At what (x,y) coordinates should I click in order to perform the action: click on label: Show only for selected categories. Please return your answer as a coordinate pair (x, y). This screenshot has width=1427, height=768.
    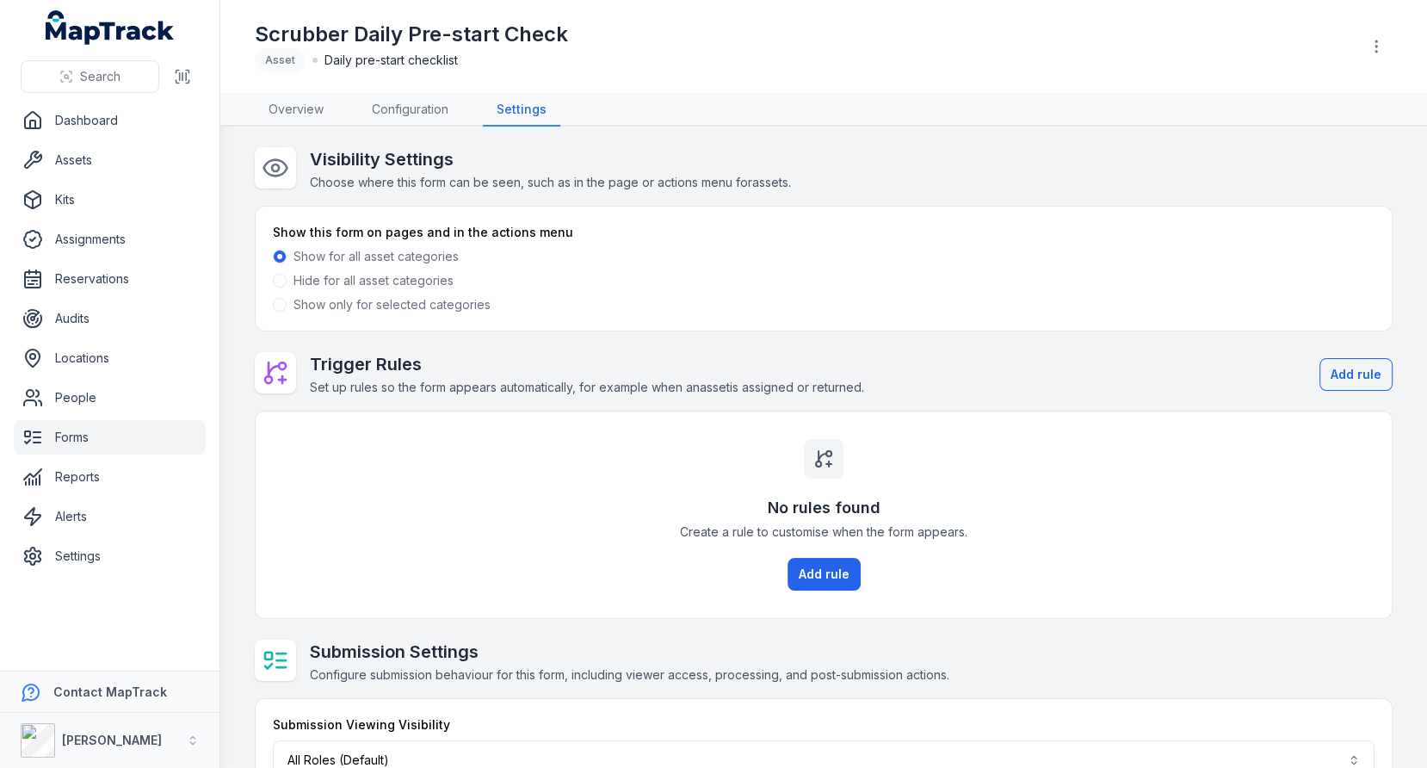
    Looking at the image, I should click on (392, 305).